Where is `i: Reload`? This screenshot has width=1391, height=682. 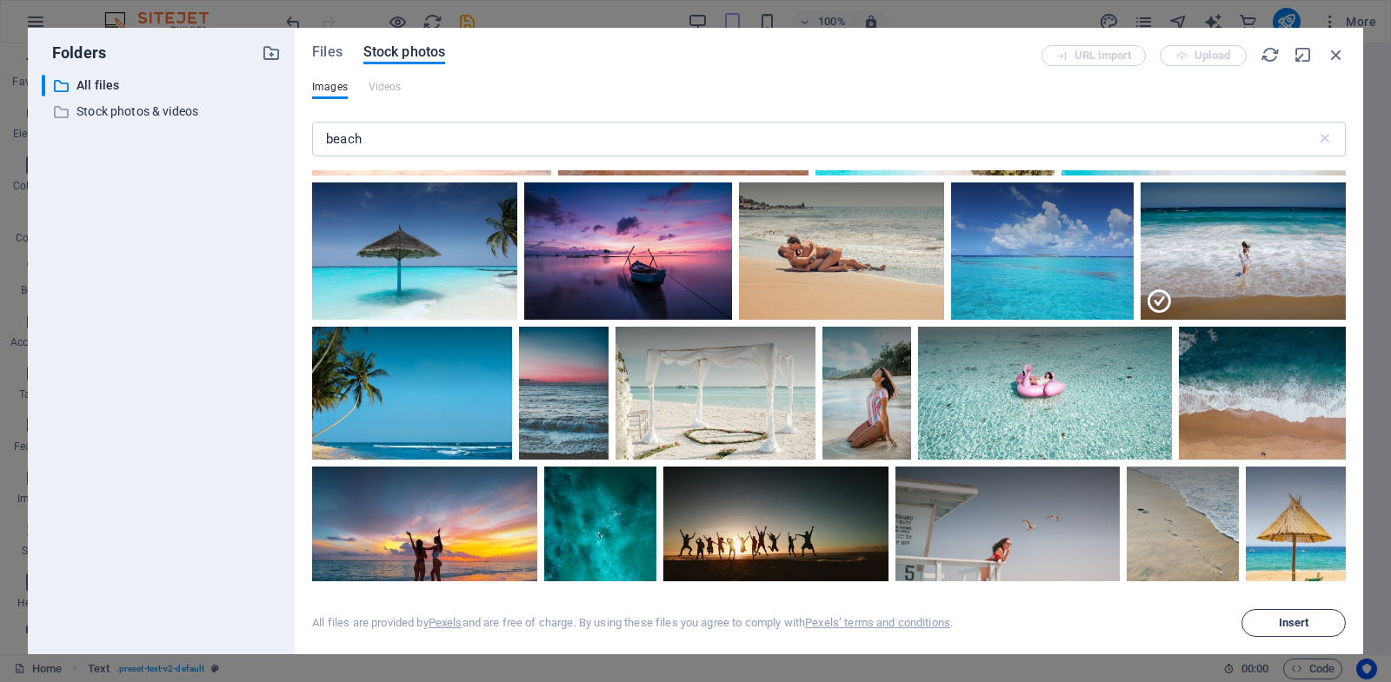
i: Reload is located at coordinates (1270, 55).